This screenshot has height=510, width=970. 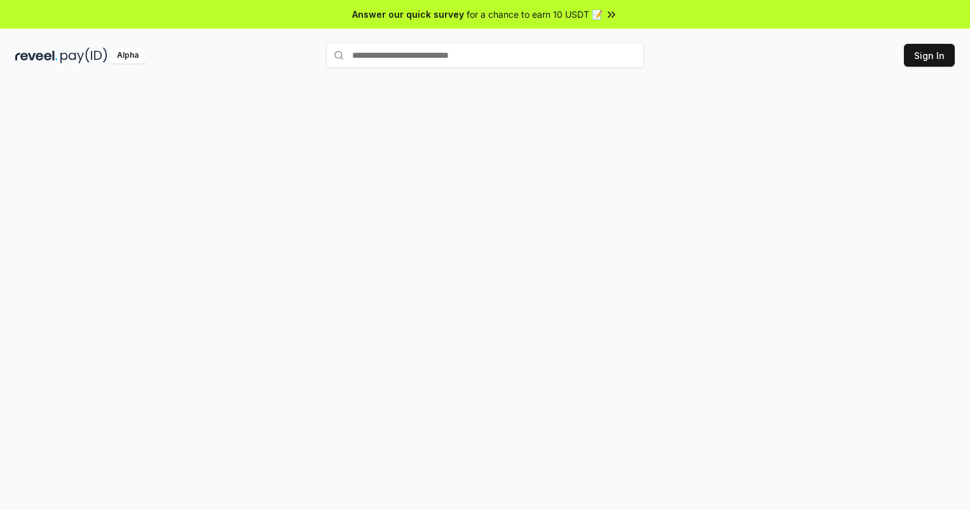 I want to click on div: Alpha, so click(x=128, y=55).